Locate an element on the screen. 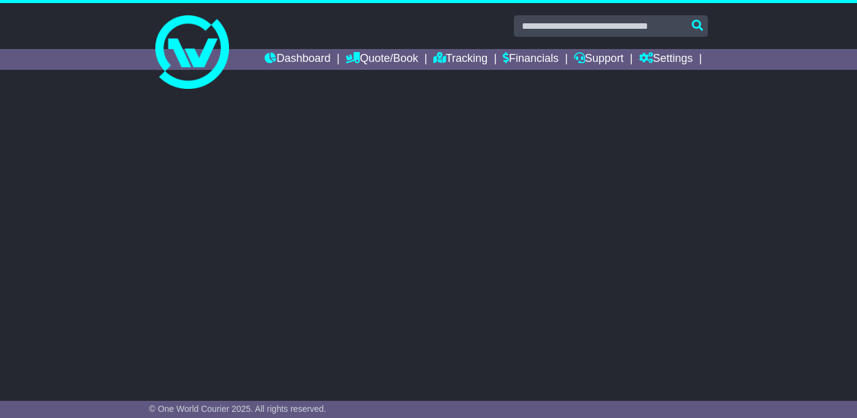 The height and width of the screenshot is (418, 857). span: © One World Courier 2025. All rights reserved. is located at coordinates (237, 409).